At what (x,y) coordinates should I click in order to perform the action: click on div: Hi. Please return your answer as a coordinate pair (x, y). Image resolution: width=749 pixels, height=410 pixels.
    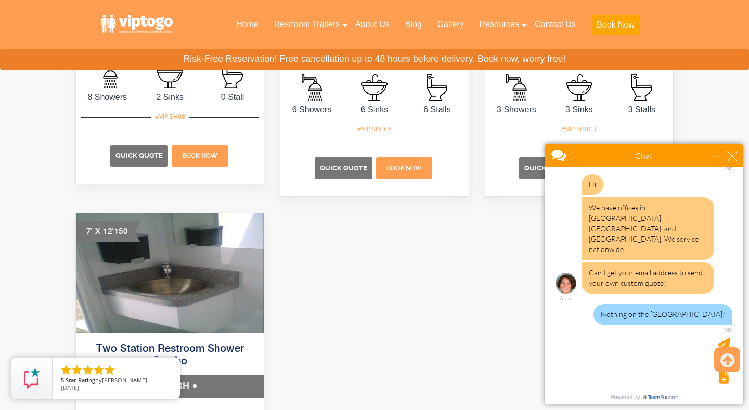
    Looking at the image, I should click on (54, 47).